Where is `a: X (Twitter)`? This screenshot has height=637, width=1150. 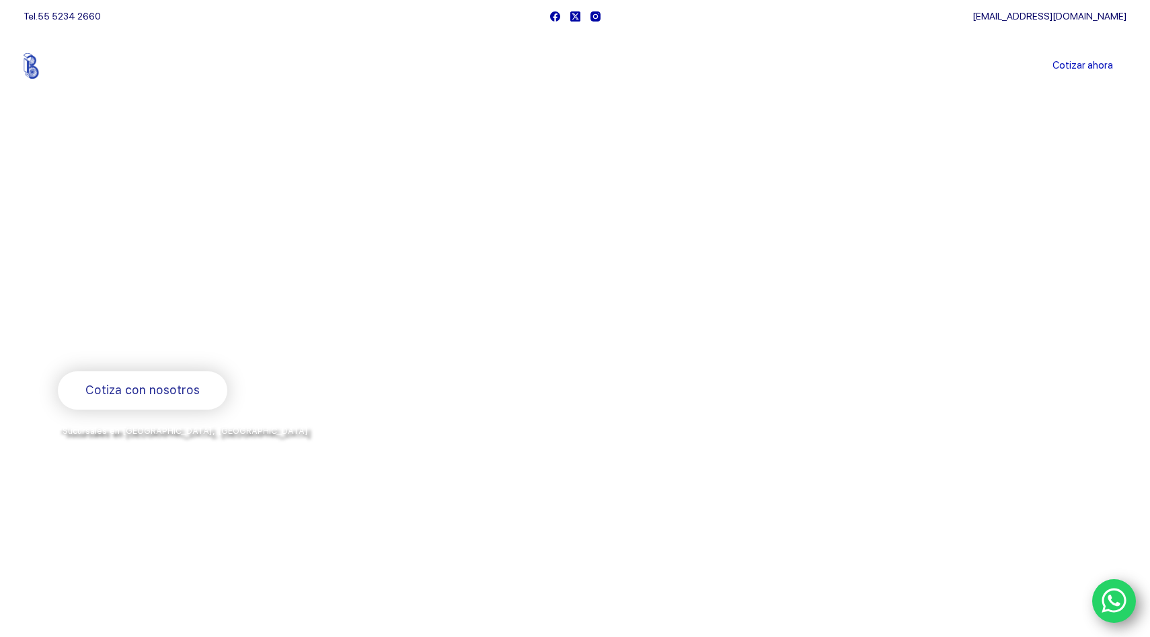 a: X (Twitter) is located at coordinates (575, 16).